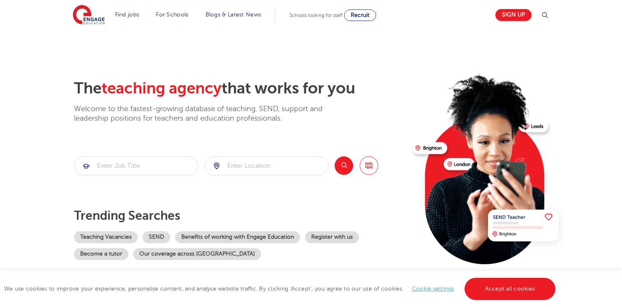  I want to click on a: Benefits of working with Engage Education, so click(238, 237).